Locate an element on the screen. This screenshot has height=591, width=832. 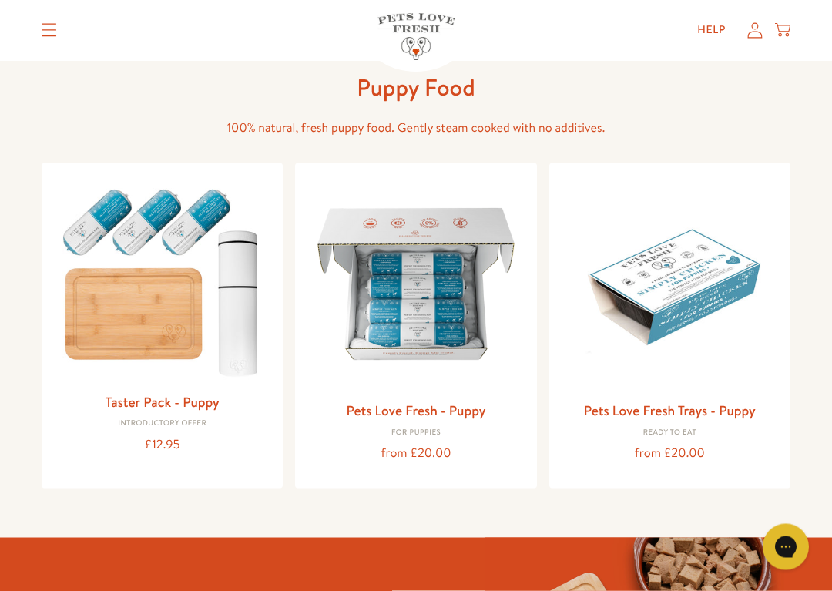
div: Ready to eat is located at coordinates (669, 433).